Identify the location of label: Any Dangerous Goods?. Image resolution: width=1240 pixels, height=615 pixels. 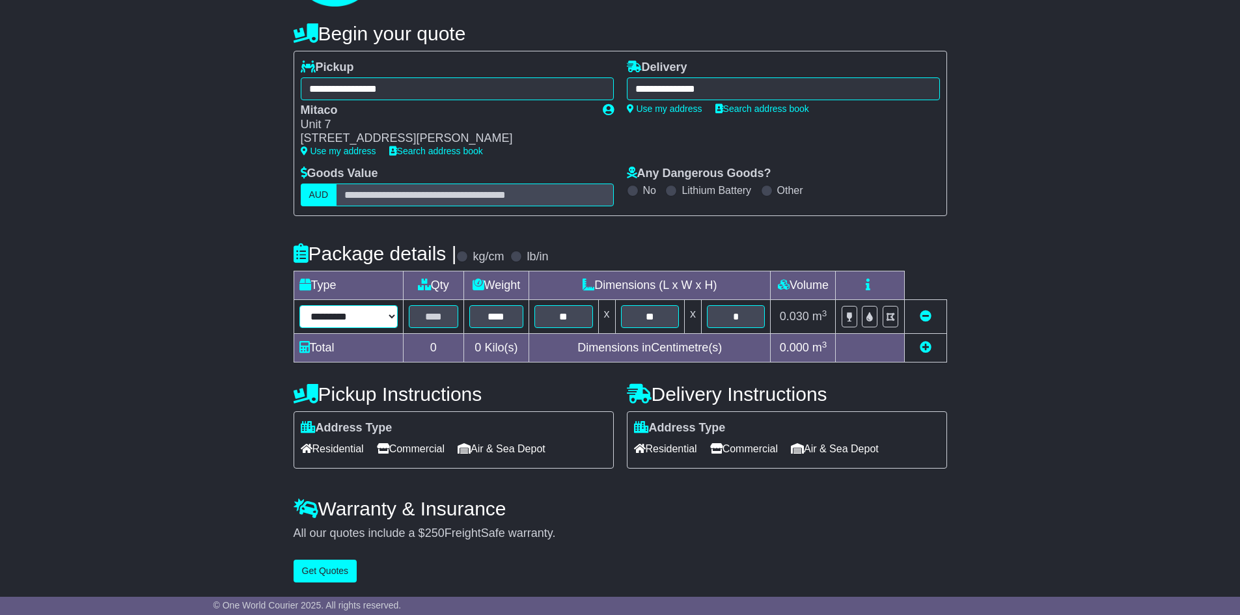
(699, 174).